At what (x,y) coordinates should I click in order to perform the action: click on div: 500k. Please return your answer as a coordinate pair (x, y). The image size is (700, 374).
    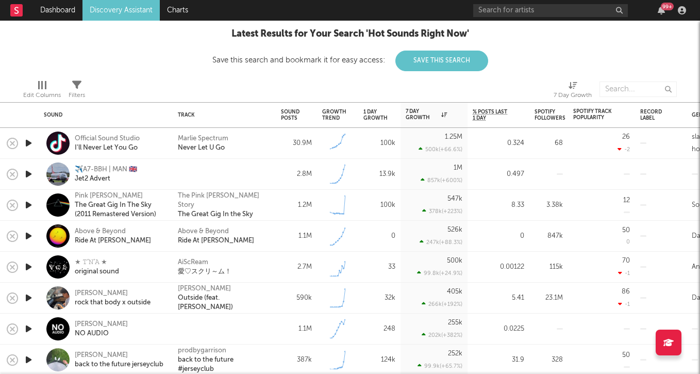
    Looking at the image, I should click on (454, 260).